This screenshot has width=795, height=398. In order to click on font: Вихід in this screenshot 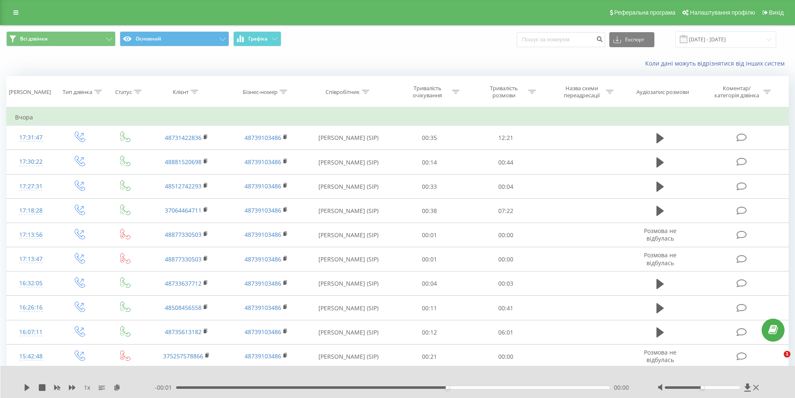, I will do `click(776, 13)`.